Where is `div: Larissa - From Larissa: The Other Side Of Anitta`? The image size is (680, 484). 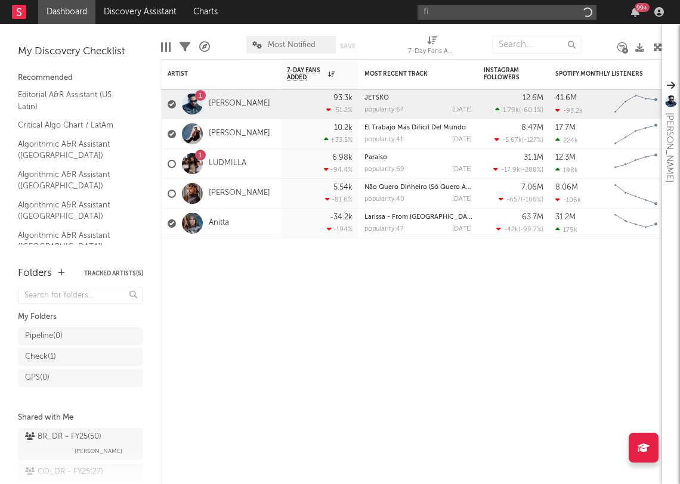
div: Larissa - From Larissa: The Other Side Of Anitta is located at coordinates (418, 217).